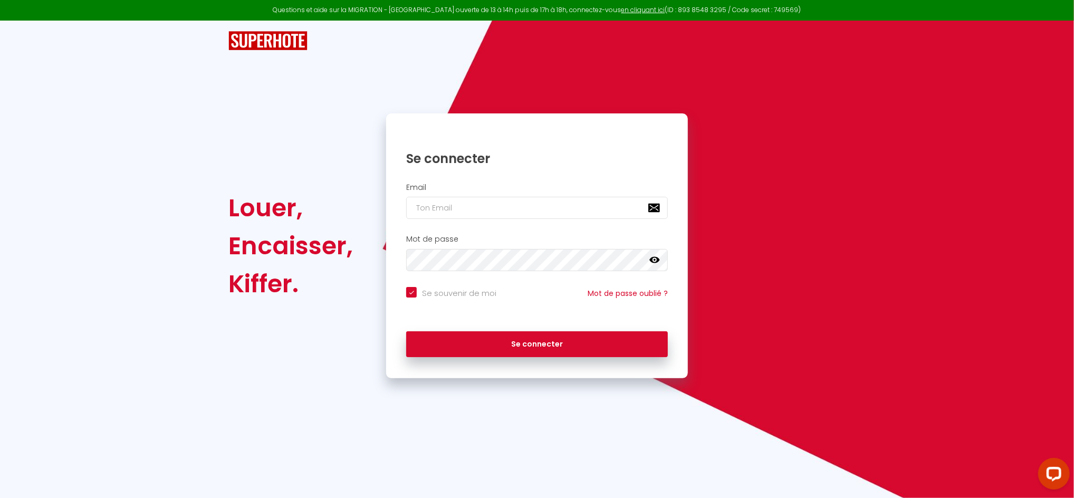 The image size is (1074, 498). I want to click on div: Encaisser,, so click(291, 246).